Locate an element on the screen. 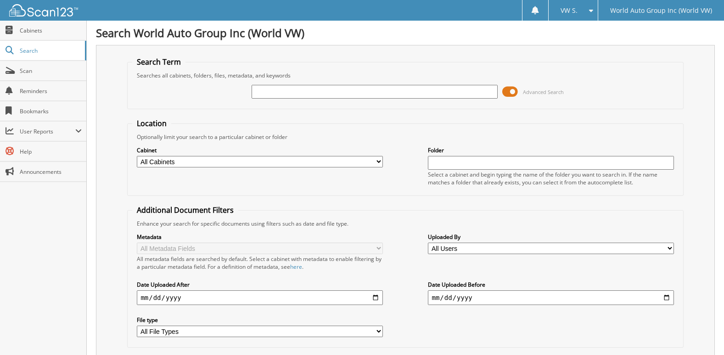 The image size is (724, 355). label: Folder is located at coordinates (550, 150).